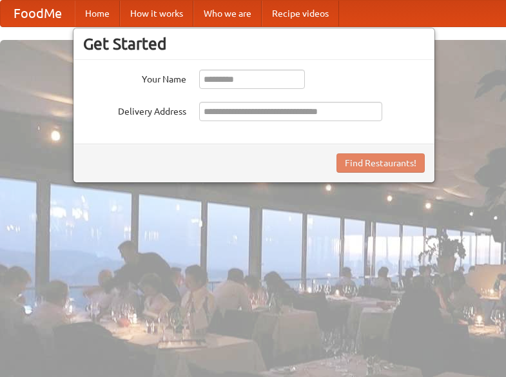 The width and height of the screenshot is (506, 377). What do you see at coordinates (301, 14) in the screenshot?
I see `a: Recipe videos` at bounding box center [301, 14].